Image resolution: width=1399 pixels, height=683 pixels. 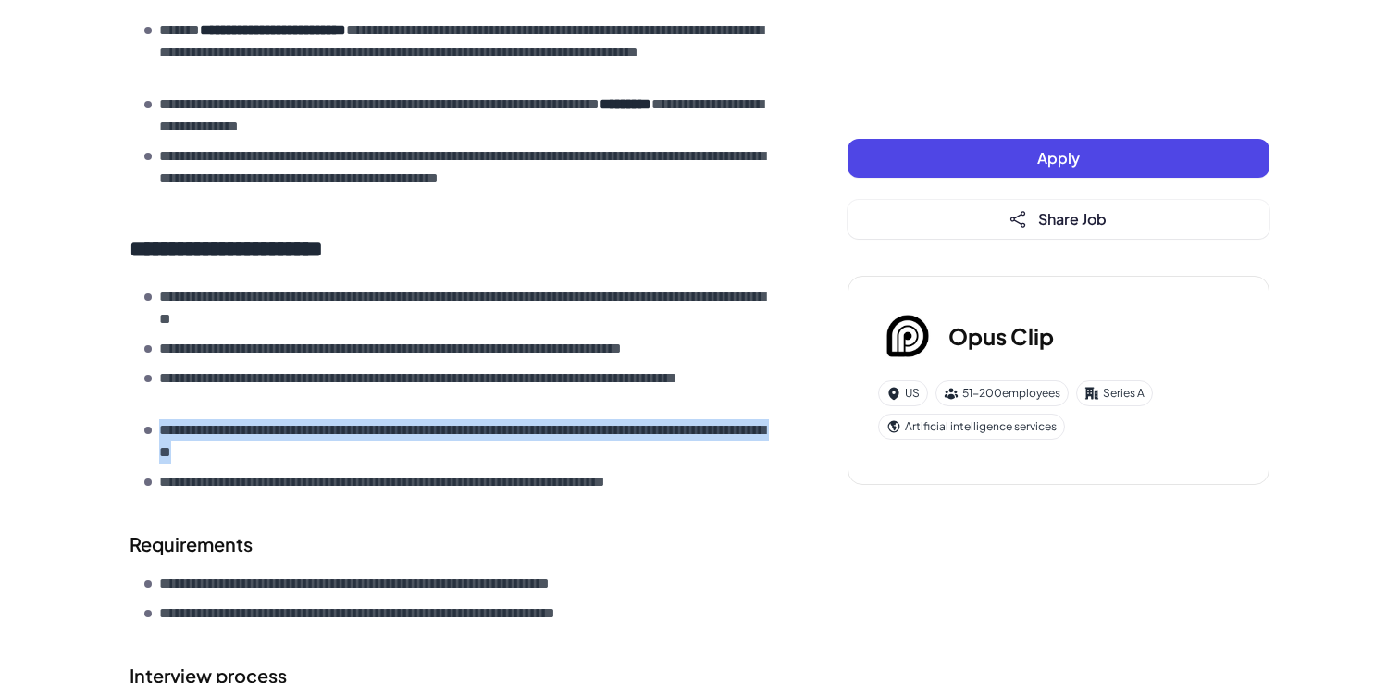 What do you see at coordinates (1058, 219) in the screenshot?
I see `button: Share Job` at bounding box center [1058, 219].